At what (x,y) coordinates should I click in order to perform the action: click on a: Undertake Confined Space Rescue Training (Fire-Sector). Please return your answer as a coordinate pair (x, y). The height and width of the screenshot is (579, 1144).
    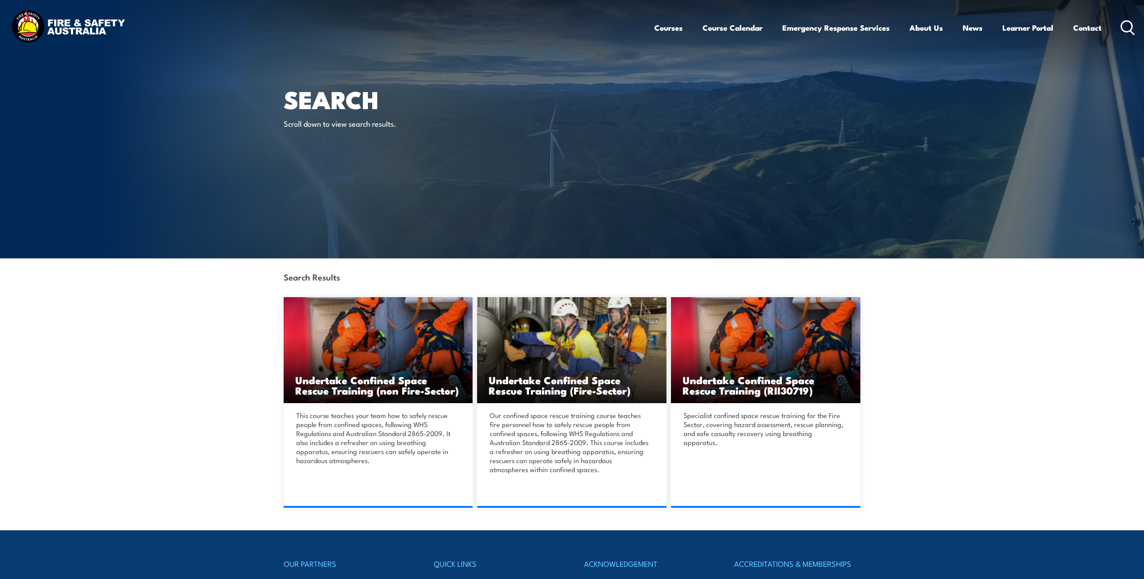
    Looking at the image, I should click on (572, 350).